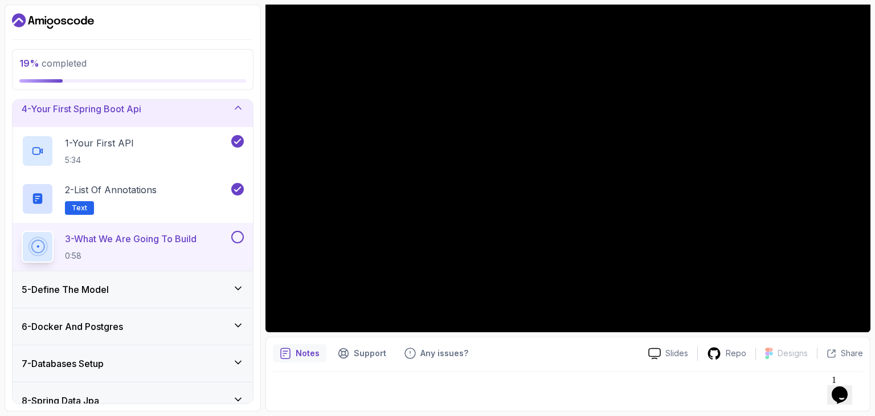 This screenshot has width=875, height=416. What do you see at coordinates (362, 353) in the screenshot?
I see `button: Support button` at bounding box center [362, 353].